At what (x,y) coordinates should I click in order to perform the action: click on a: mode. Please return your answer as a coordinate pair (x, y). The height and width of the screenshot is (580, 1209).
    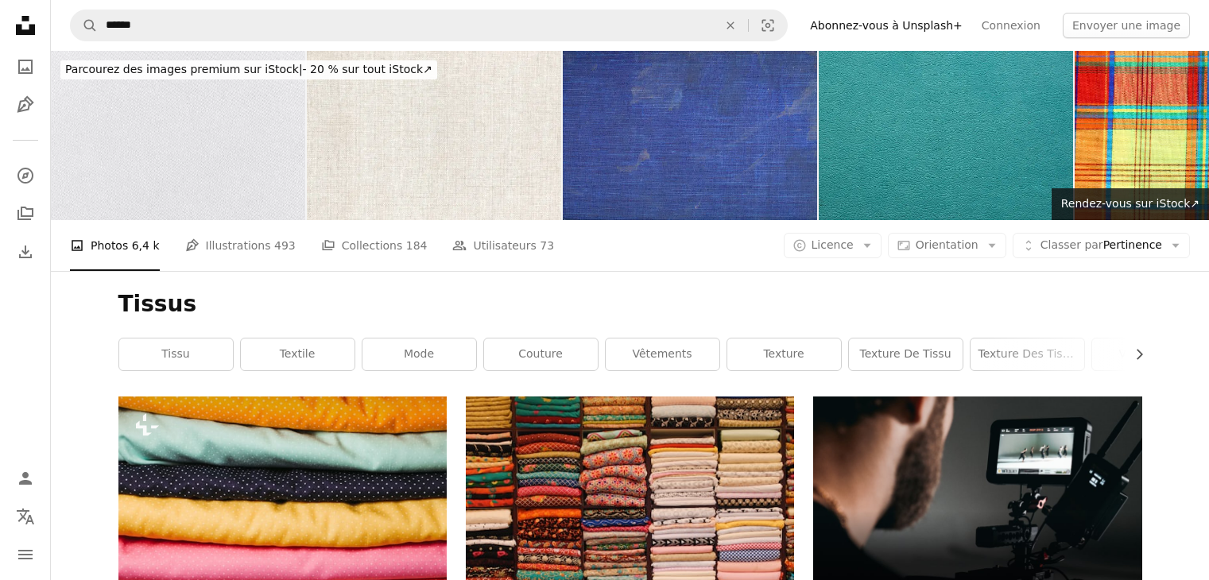
    Looking at the image, I should click on (419, 354).